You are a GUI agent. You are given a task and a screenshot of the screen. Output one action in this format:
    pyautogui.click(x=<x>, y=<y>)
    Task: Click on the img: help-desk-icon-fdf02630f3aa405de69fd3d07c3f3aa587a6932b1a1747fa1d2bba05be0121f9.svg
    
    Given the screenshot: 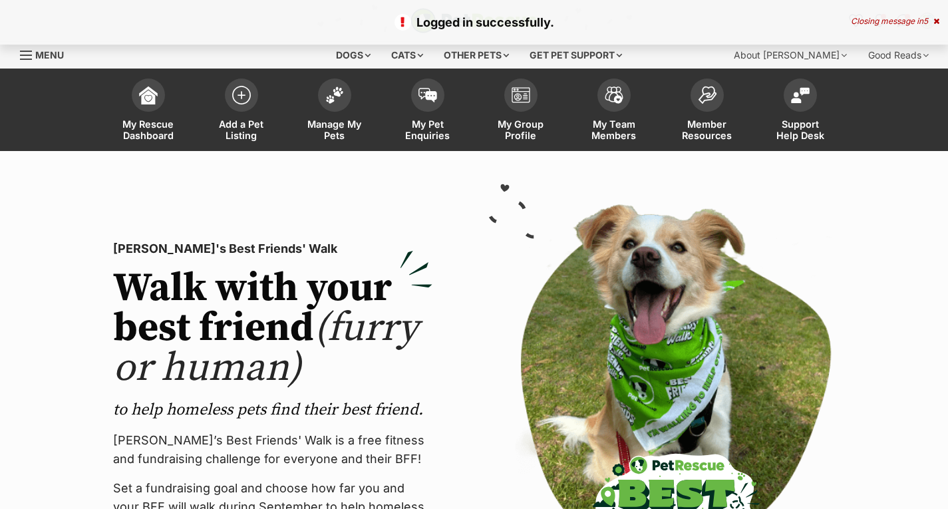 What is the action you would take?
    pyautogui.click(x=800, y=95)
    